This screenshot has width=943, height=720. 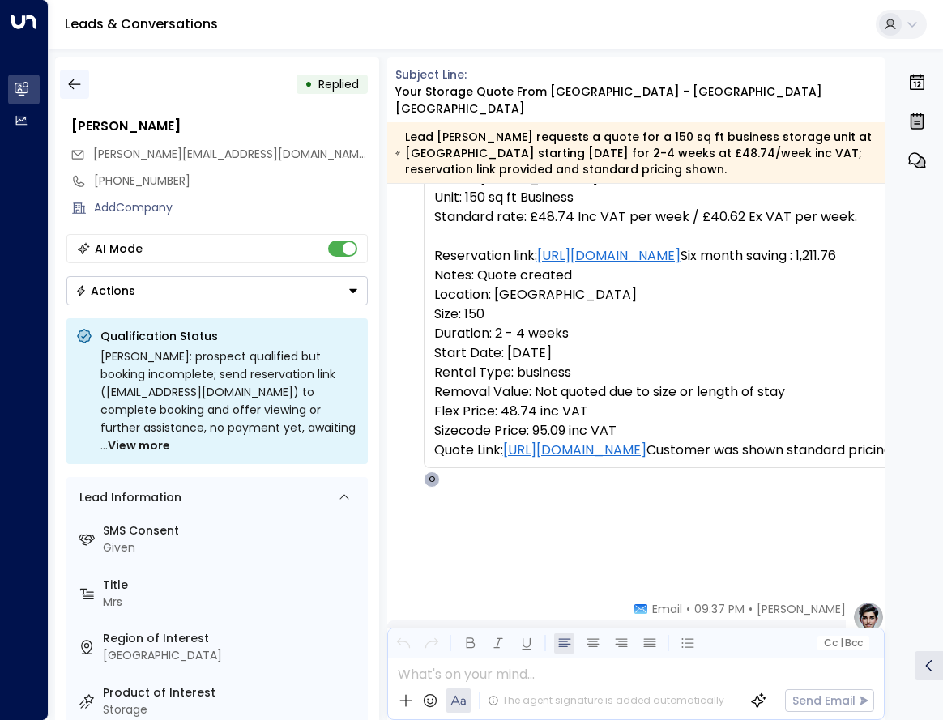 What do you see at coordinates (844, 643) in the screenshot?
I see `button: Cc|Bcc` at bounding box center [844, 643].